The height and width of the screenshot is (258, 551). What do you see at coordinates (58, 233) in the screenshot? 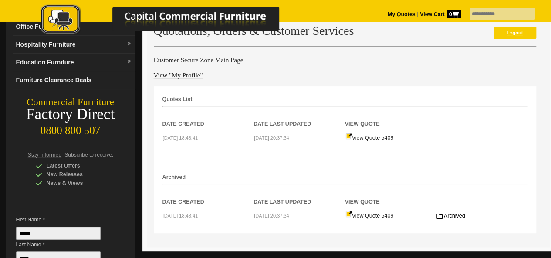
I see `input: First Name *` at bounding box center [58, 233].